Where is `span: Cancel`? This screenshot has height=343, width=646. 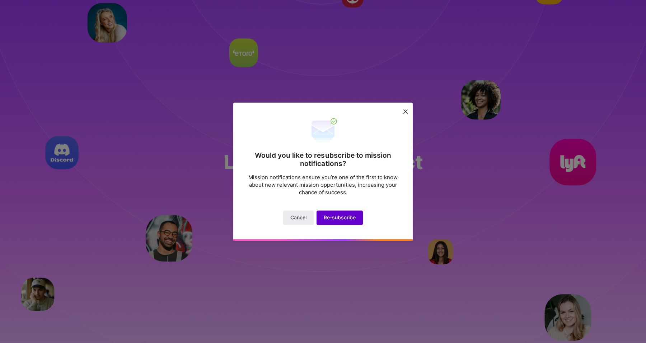 span: Cancel is located at coordinates (298, 218).